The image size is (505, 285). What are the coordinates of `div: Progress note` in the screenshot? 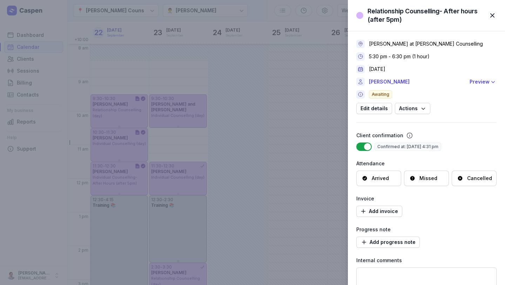 It's located at (426, 229).